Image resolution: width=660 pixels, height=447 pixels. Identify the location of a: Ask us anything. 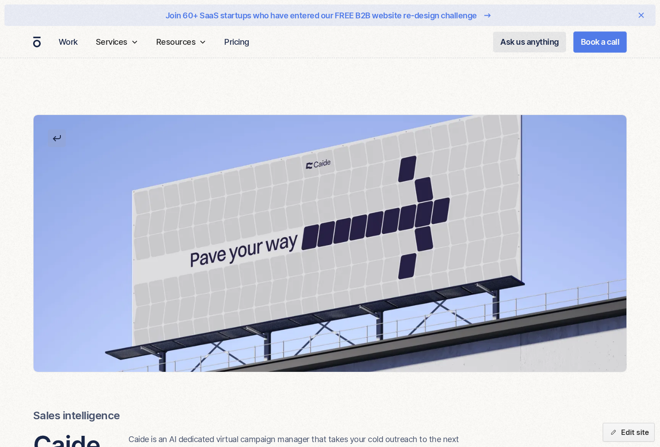
(530, 42).